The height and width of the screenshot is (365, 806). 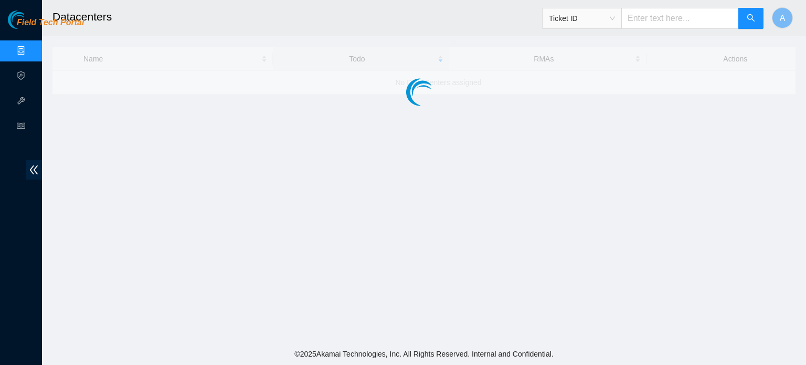 What do you see at coordinates (782, 18) in the screenshot?
I see `span: A` at bounding box center [782, 18].